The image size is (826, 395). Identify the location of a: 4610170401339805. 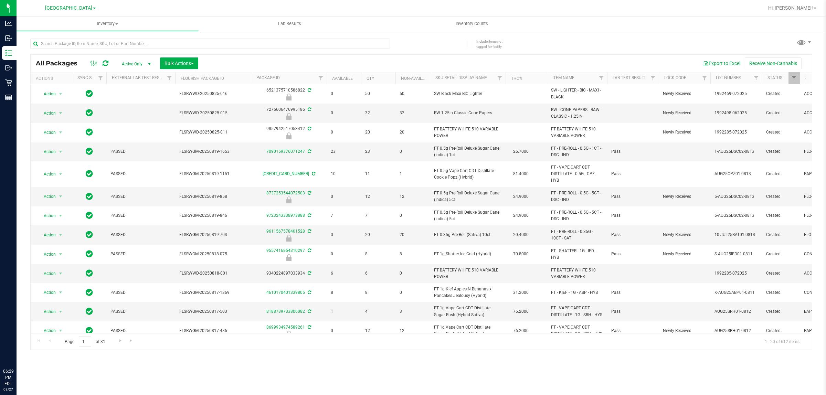
(286, 293).